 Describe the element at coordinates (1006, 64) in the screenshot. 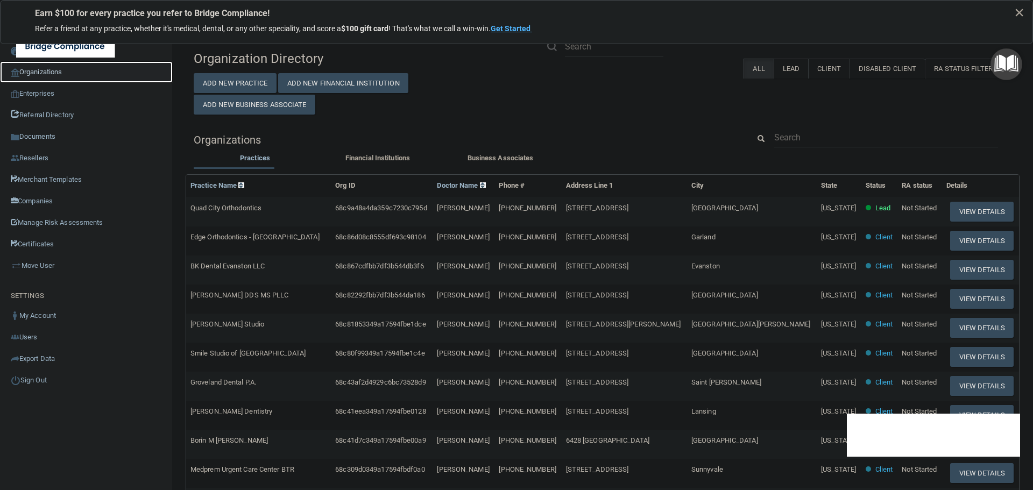

I see `button: Open Resource Center` at that location.